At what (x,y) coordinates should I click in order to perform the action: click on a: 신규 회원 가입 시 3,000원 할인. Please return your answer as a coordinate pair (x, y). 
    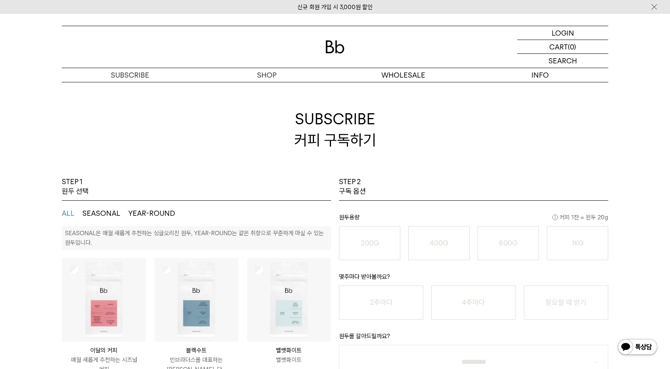
    Looking at the image, I should click on (335, 7).